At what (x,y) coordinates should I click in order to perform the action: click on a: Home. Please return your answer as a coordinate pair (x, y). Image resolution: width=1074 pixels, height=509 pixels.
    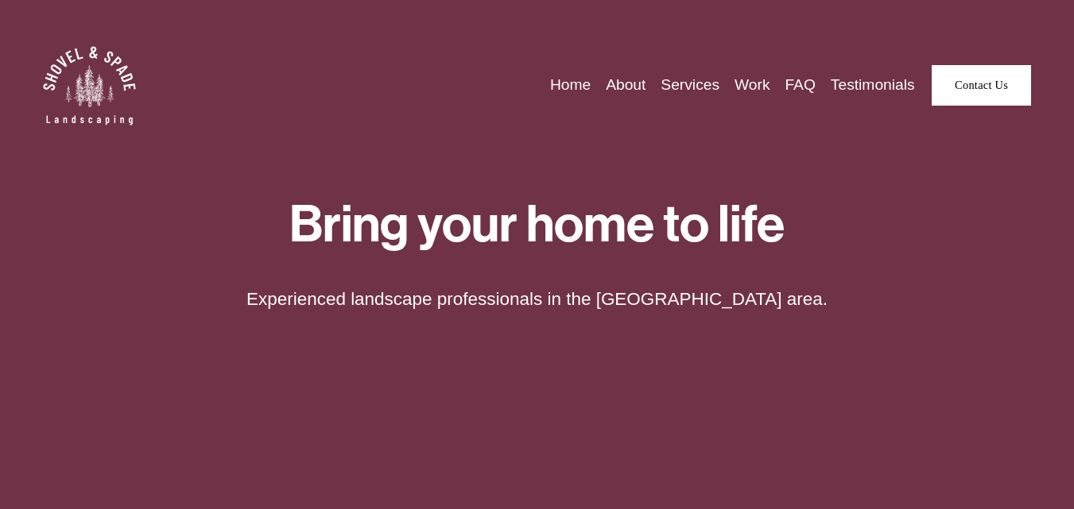
    Looking at the image, I should click on (570, 85).